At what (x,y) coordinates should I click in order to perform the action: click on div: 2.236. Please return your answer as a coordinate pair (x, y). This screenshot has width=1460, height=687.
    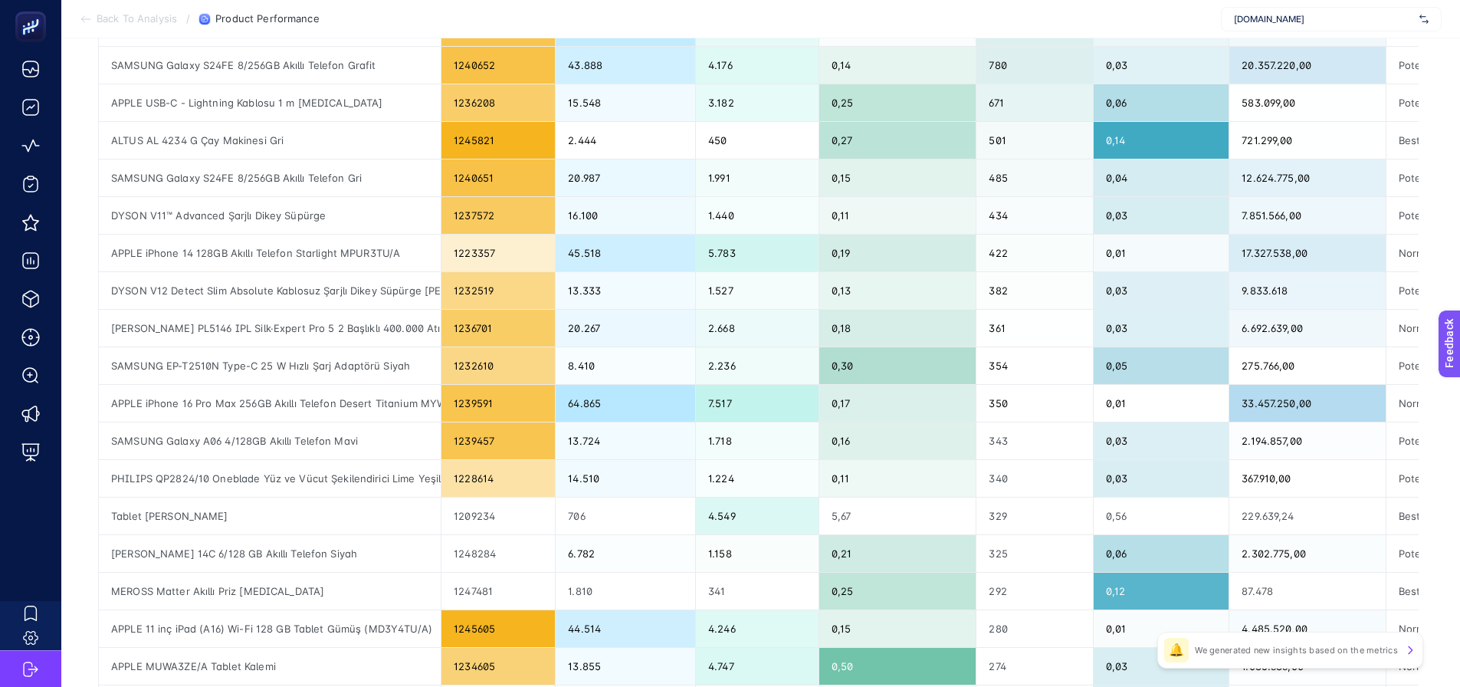
    Looking at the image, I should click on (757, 366).